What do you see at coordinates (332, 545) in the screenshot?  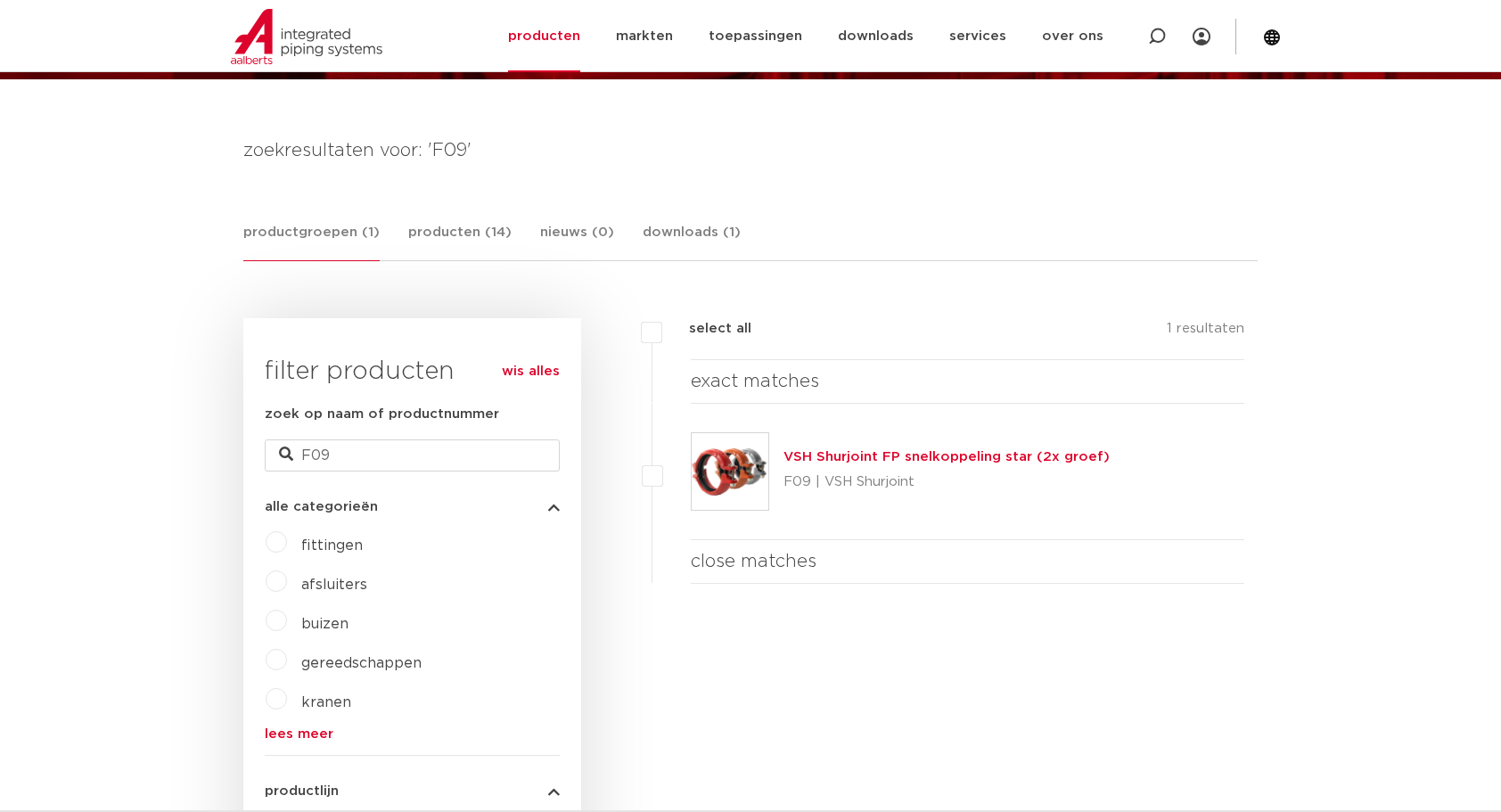 I see `a: fittingen` at bounding box center [332, 545].